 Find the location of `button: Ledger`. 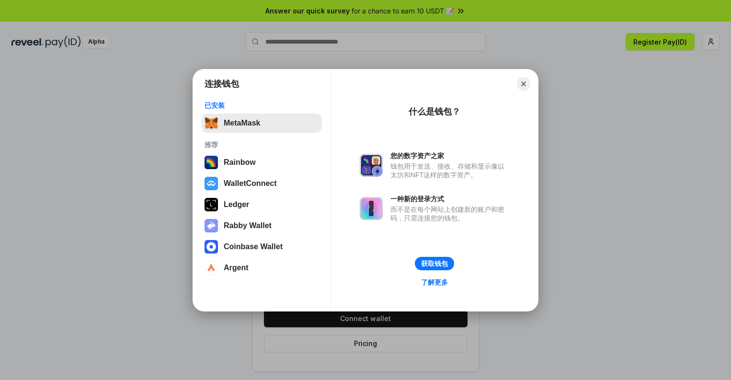

button: Ledger is located at coordinates (262, 205).